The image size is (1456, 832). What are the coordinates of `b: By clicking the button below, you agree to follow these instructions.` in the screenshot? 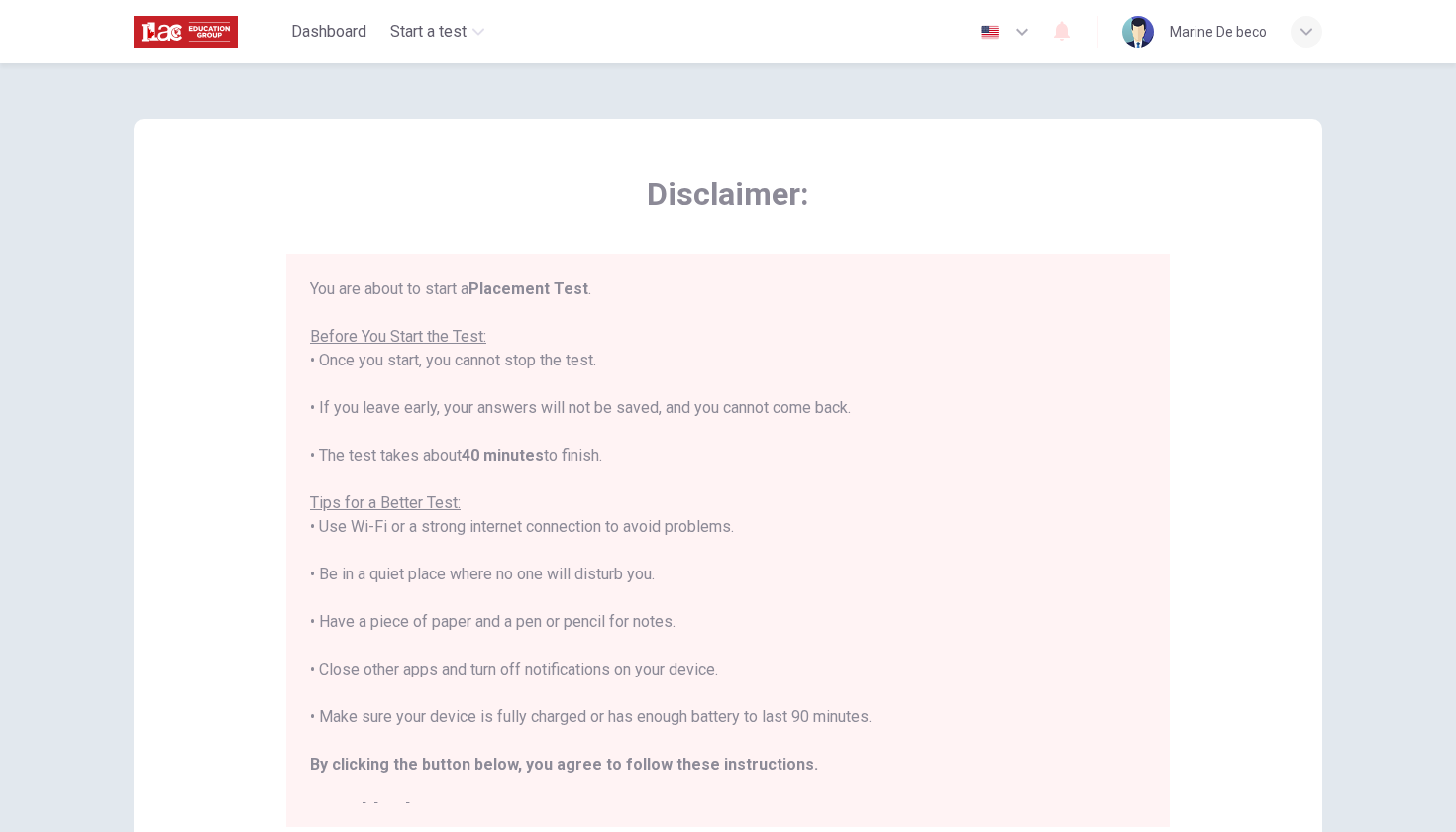 It's located at (563, 763).